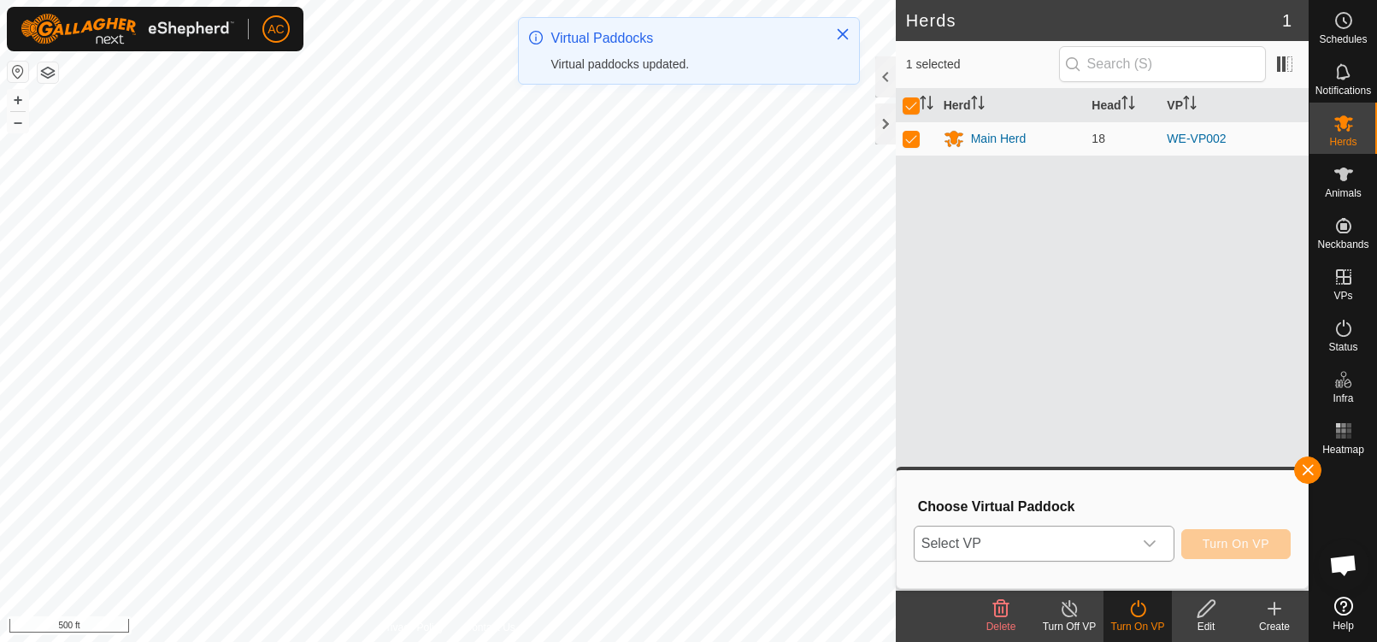 Image resolution: width=1377 pixels, height=642 pixels. What do you see at coordinates (1343, 398) in the screenshot?
I see `span: Infra` at bounding box center [1343, 398].